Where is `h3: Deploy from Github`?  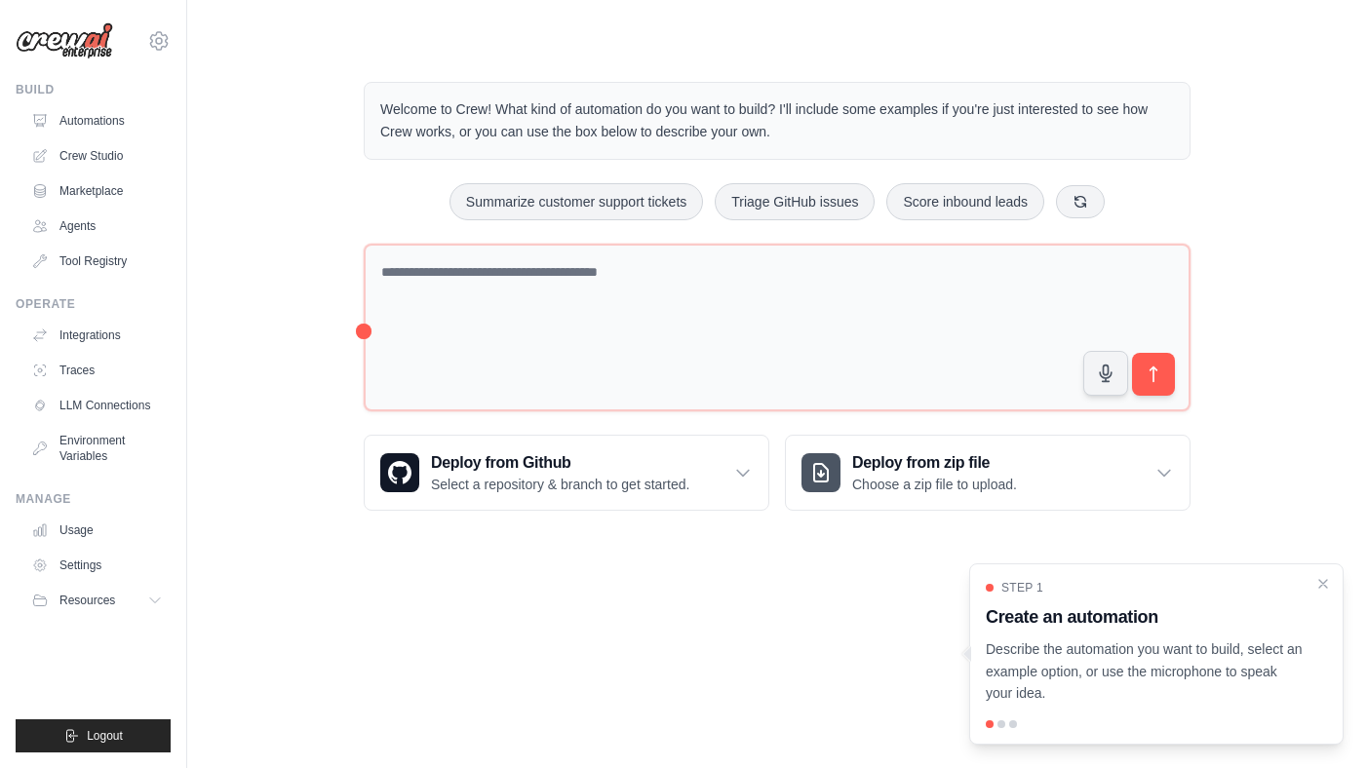 h3: Deploy from Github is located at coordinates (560, 463).